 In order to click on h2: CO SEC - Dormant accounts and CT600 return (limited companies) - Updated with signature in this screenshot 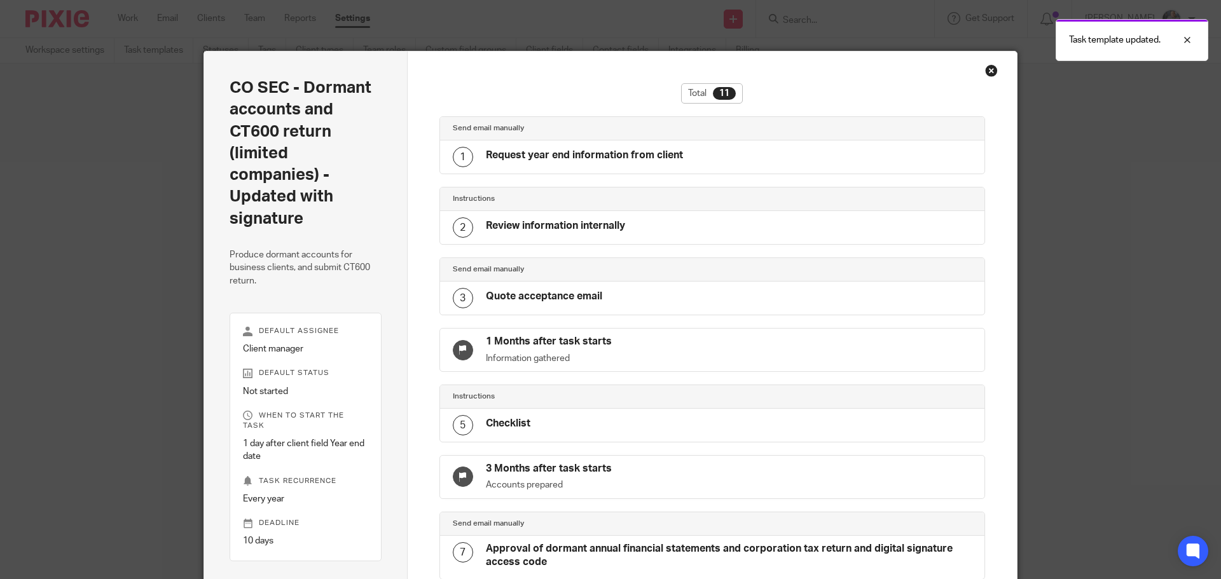, I will do `click(305, 153)`.